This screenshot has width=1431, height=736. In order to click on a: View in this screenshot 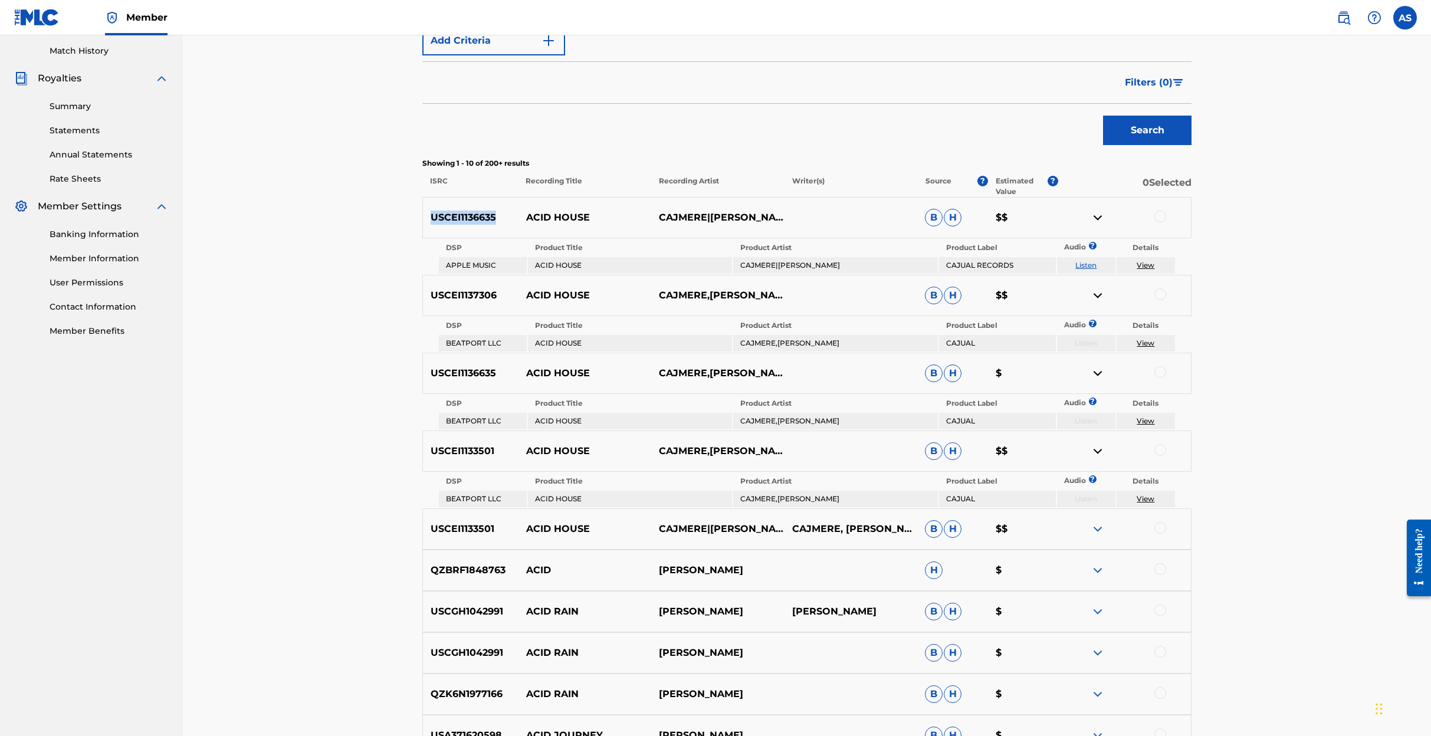, I will do `click(1146, 343)`.